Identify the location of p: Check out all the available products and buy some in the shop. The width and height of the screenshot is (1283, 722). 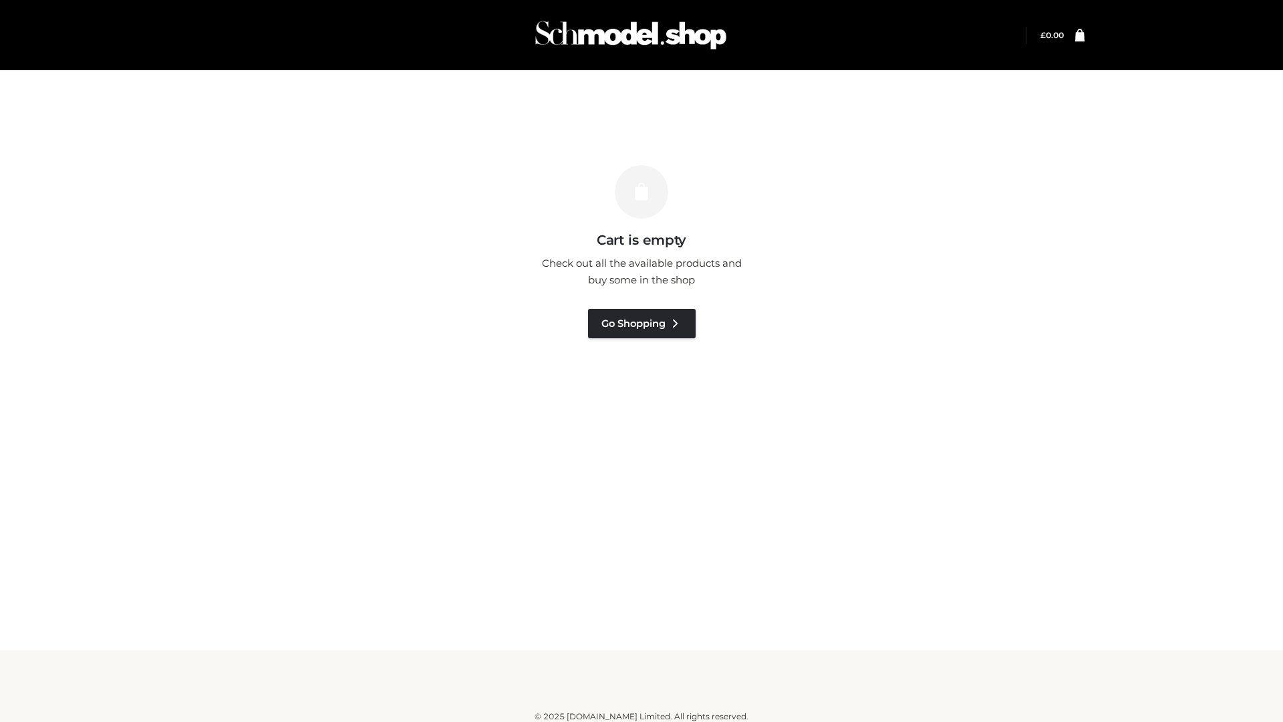
(642, 271).